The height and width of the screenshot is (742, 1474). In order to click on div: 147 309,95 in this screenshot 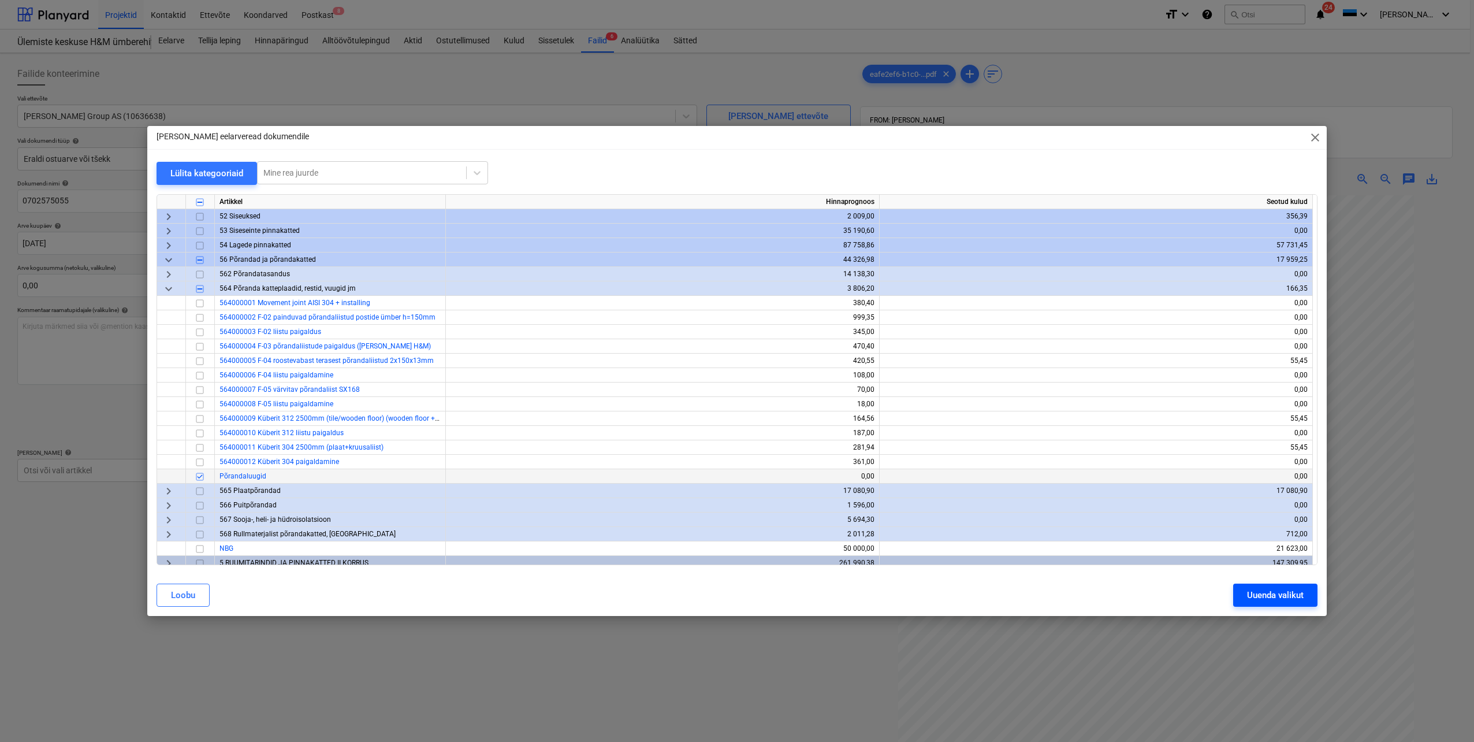, I will do `click(1096, 563)`.